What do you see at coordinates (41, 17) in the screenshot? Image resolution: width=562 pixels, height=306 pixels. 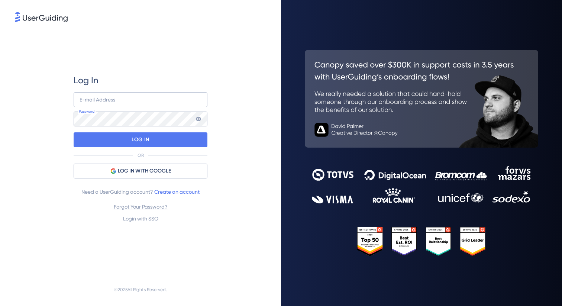 I see `img: 8faab4ba6bc7696a72372aa768b0286c.svg` at bounding box center [41, 17].